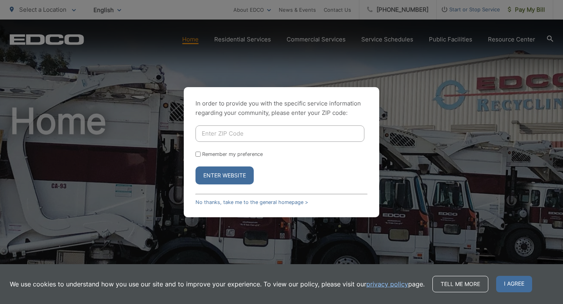  I want to click on p: In order to provide you with the specific service information regarding your community, please en..., so click(281, 108).